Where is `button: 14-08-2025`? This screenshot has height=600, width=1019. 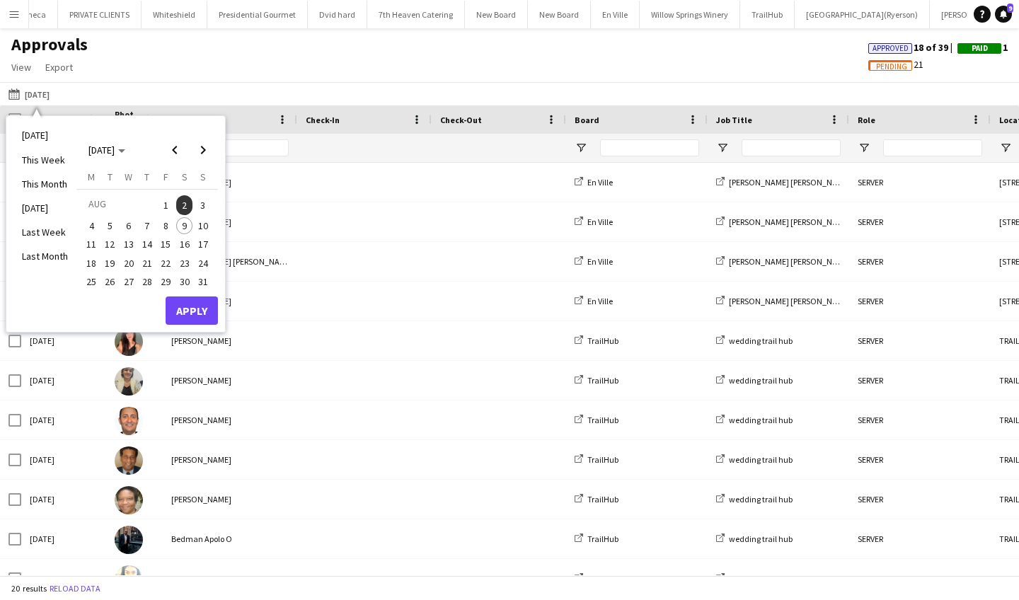 button: 14-08-2025 is located at coordinates (147, 244).